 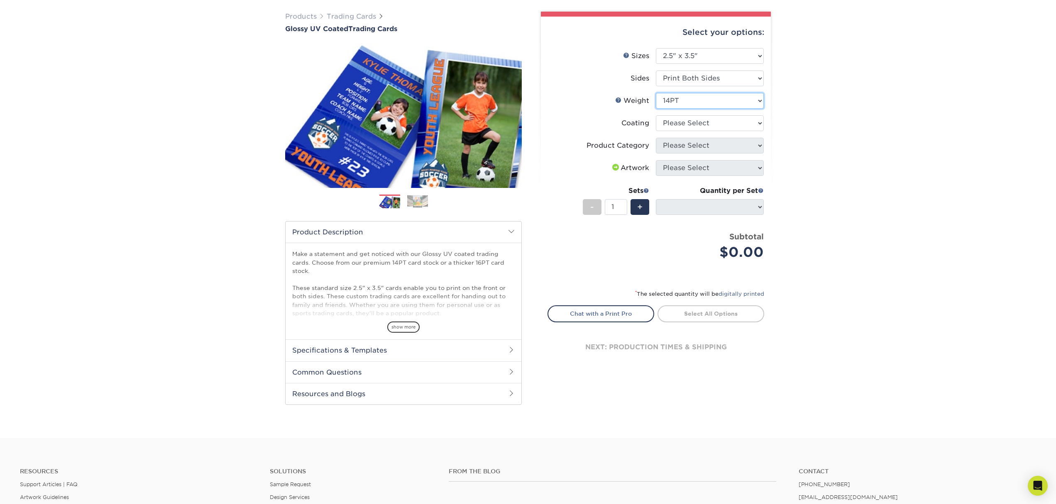 I want to click on img: Trading Cards 01, so click(x=390, y=202).